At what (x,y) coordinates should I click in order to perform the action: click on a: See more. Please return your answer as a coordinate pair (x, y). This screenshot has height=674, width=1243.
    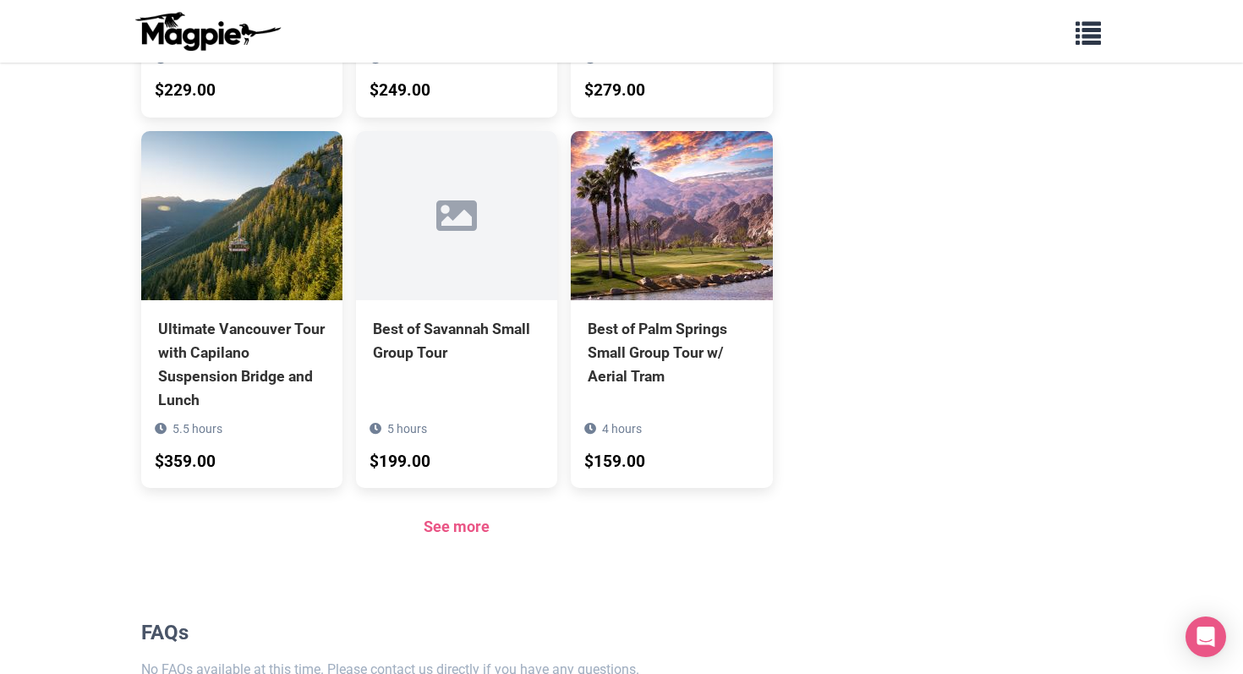
    Looking at the image, I should click on (457, 526).